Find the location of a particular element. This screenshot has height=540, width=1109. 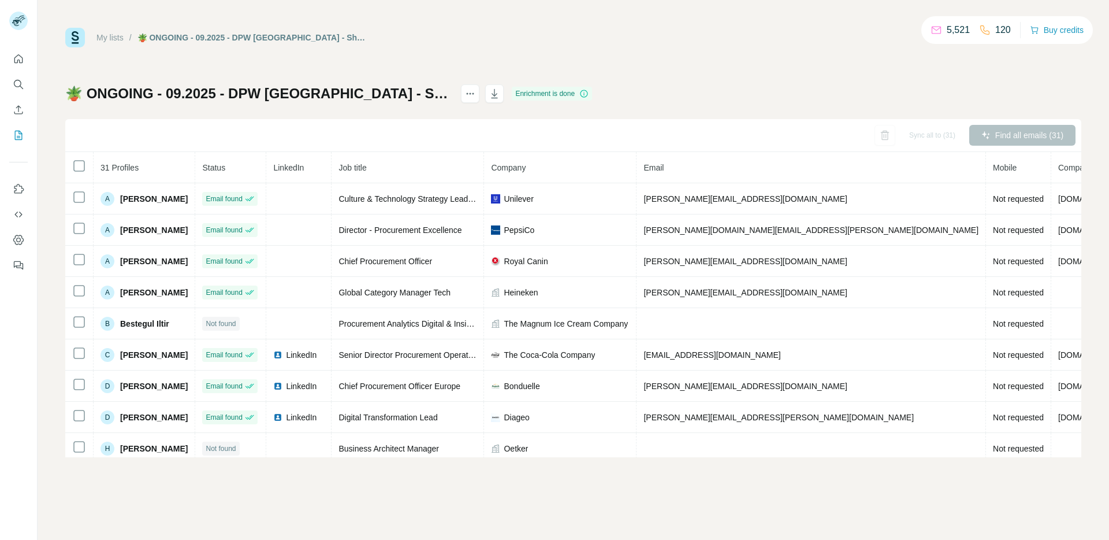

button: Feedback is located at coordinates (18, 265).